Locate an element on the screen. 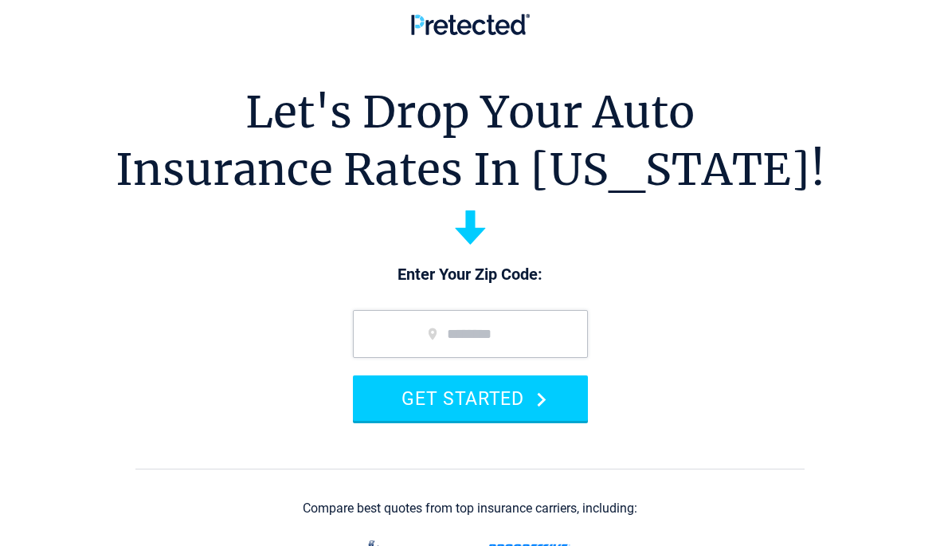 The image size is (940, 546). input: zip code is located at coordinates (470, 334).